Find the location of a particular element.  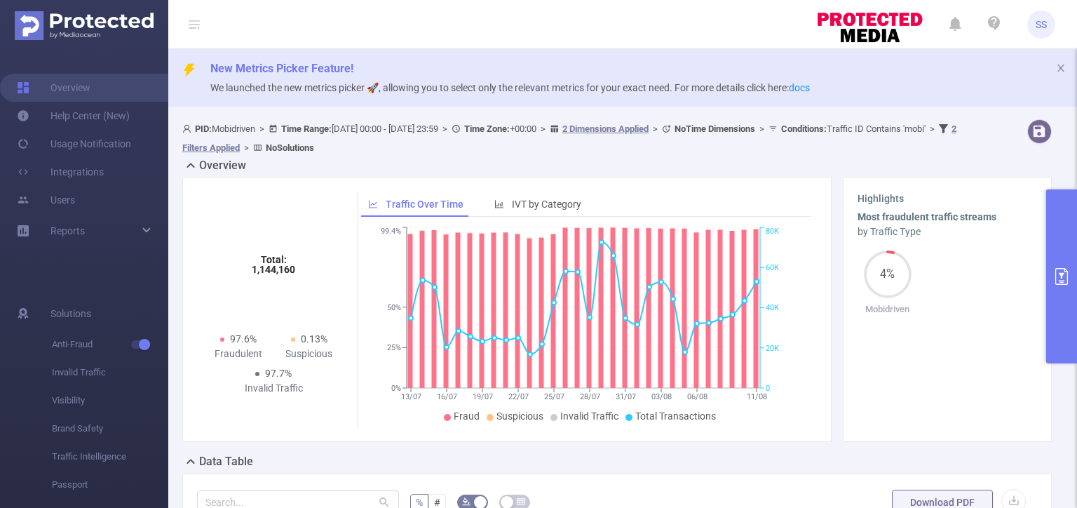

tspan: 0 is located at coordinates (768, 388).